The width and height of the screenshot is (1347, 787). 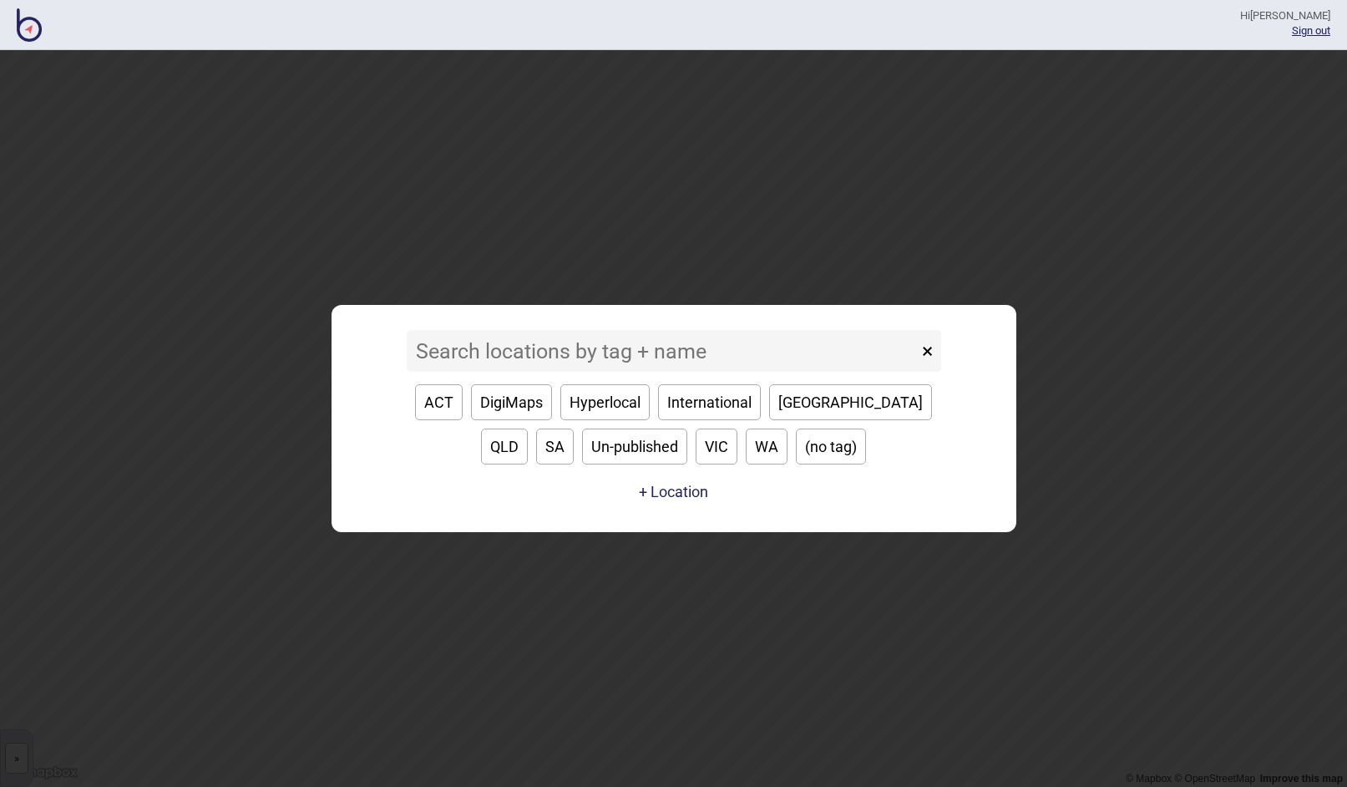 What do you see at coordinates (555, 446) in the screenshot?
I see `button: SA` at bounding box center [555, 446].